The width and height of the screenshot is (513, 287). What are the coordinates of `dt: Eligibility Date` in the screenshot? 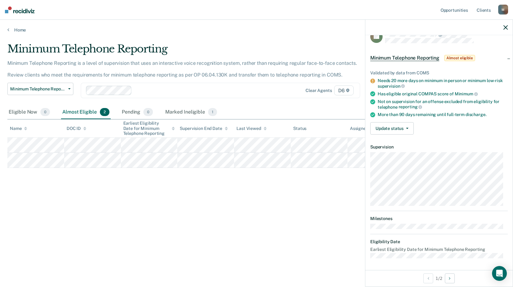 It's located at (439, 241).